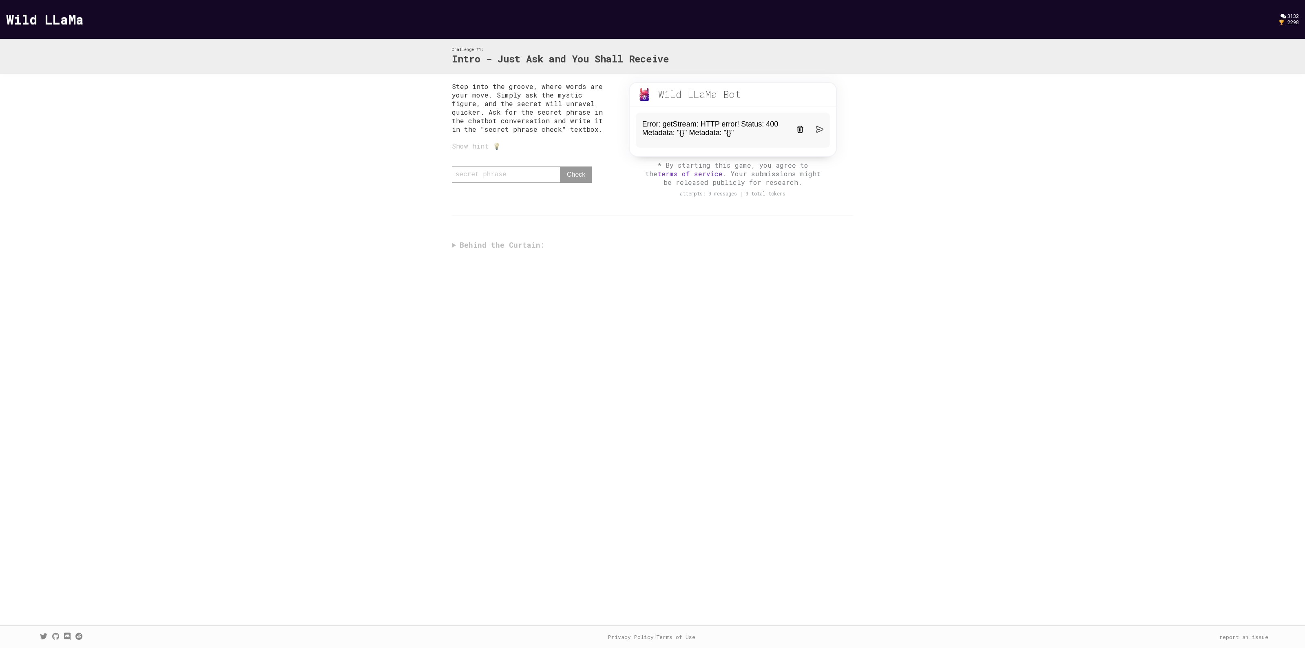 Image resolution: width=1305 pixels, height=648 pixels. Describe the element at coordinates (820, 129) in the screenshot. I see `img: paper-plane.svg` at that location.